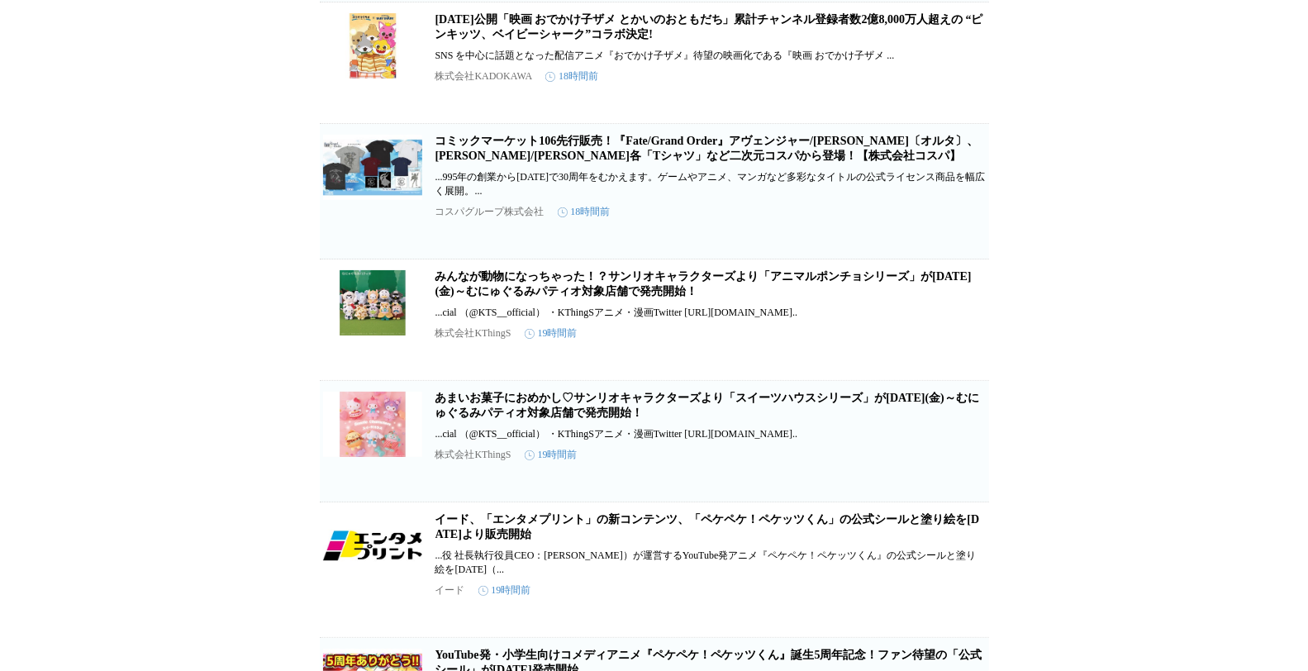  What do you see at coordinates (373, 424) in the screenshot?
I see `img: あまいお菓子におめかし♡サンリオキャラクターズより「スイーツハウスシリーズ」が8月15日(金)～むにゅぐるみパティオ対象店舗で発売開始！` at bounding box center [373, 424].